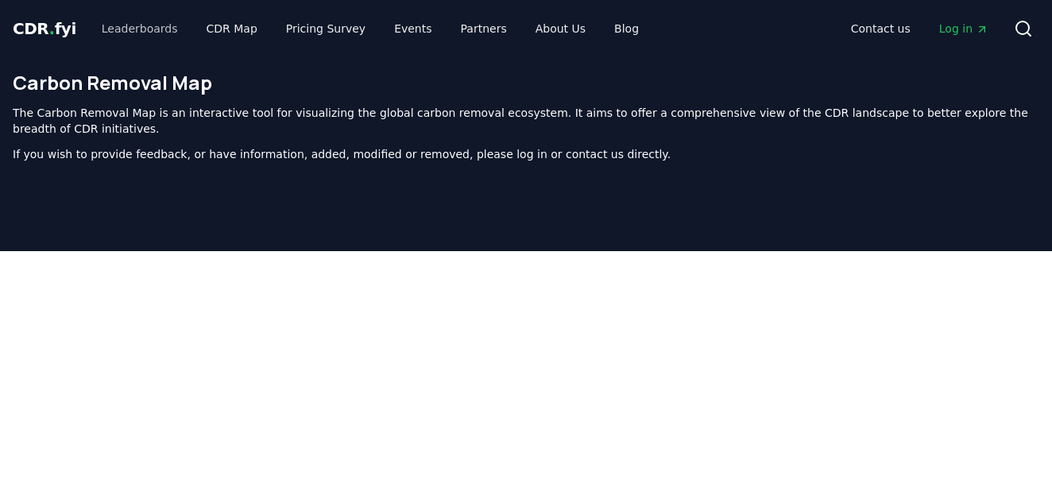  Describe the element at coordinates (526, 121) in the screenshot. I see `p: The Carbon Removal Map is an interactive tool for visualizing the global carbon removal ecosystem...` at that location.